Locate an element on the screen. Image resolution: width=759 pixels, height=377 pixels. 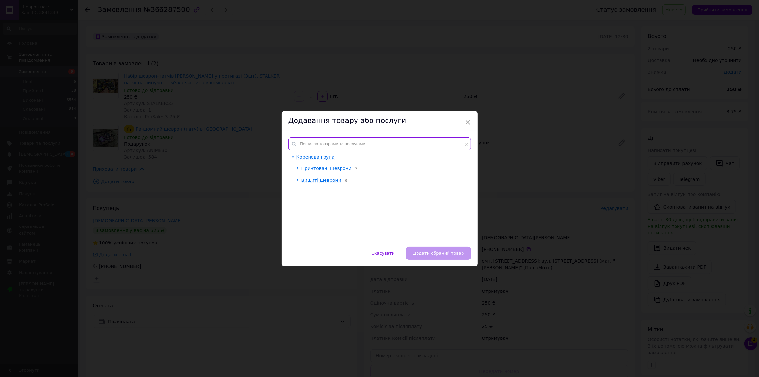
span: Принтовані шеврони is located at coordinates (327, 168).